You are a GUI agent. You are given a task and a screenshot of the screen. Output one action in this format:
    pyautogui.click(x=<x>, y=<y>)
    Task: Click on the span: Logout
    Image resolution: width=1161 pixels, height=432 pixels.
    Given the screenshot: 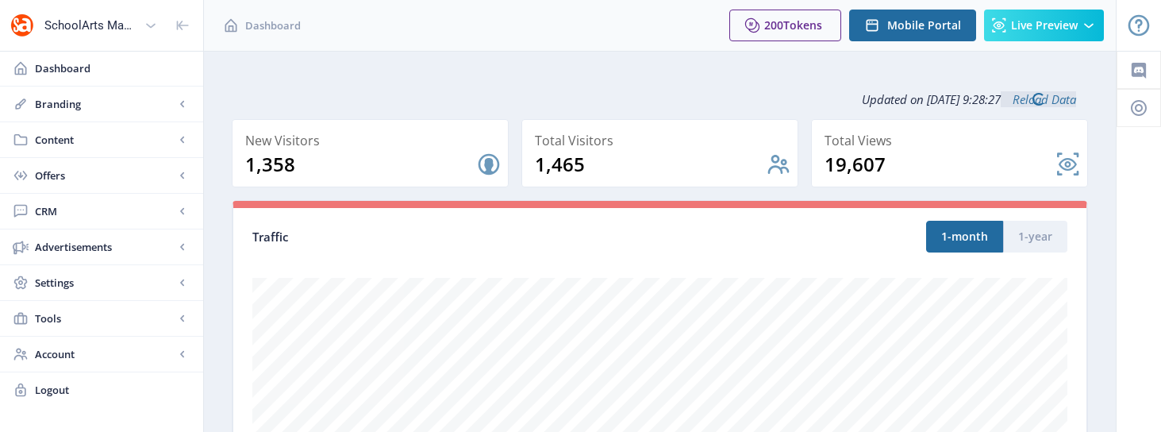 What is the action you would take?
    pyautogui.click(x=113, y=389)
    